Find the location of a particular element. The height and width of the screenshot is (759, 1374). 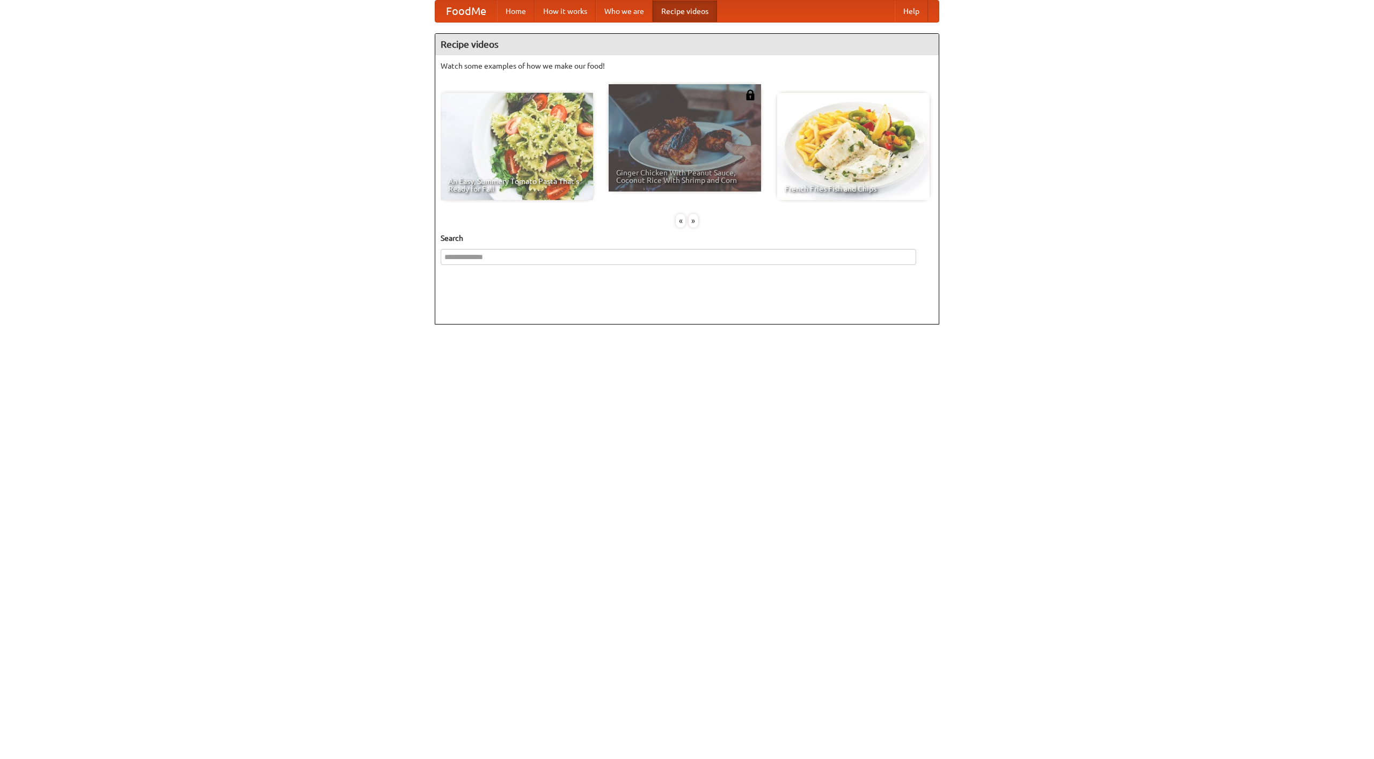

h5: Search is located at coordinates (687, 238).